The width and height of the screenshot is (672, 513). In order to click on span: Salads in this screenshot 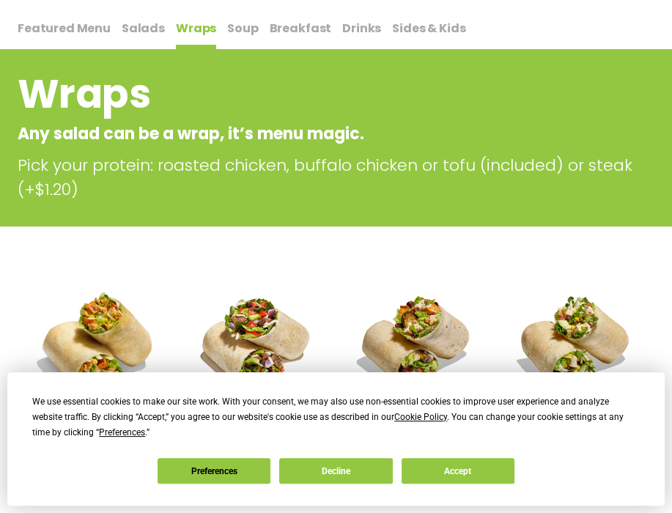, I will do `click(143, 28)`.